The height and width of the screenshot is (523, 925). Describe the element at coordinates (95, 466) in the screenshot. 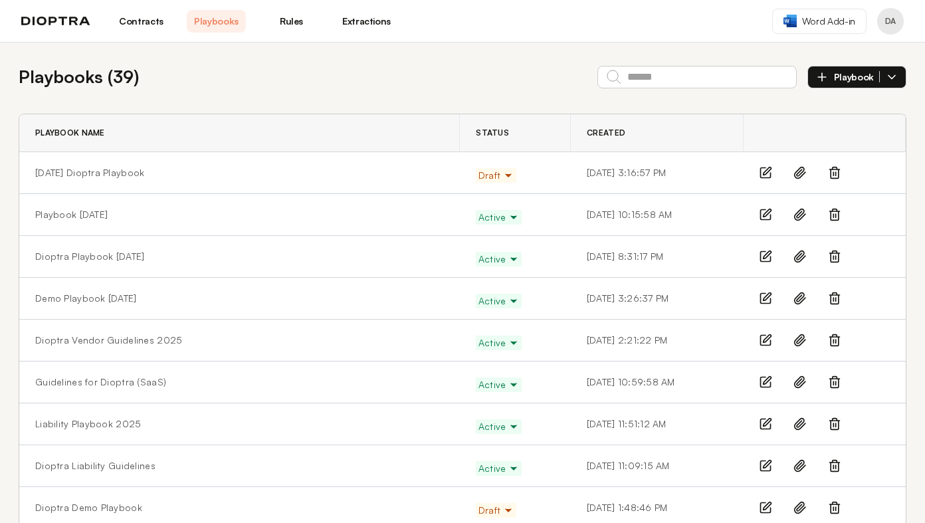

I see `a: Dioptra Liability Guidelines` at that location.